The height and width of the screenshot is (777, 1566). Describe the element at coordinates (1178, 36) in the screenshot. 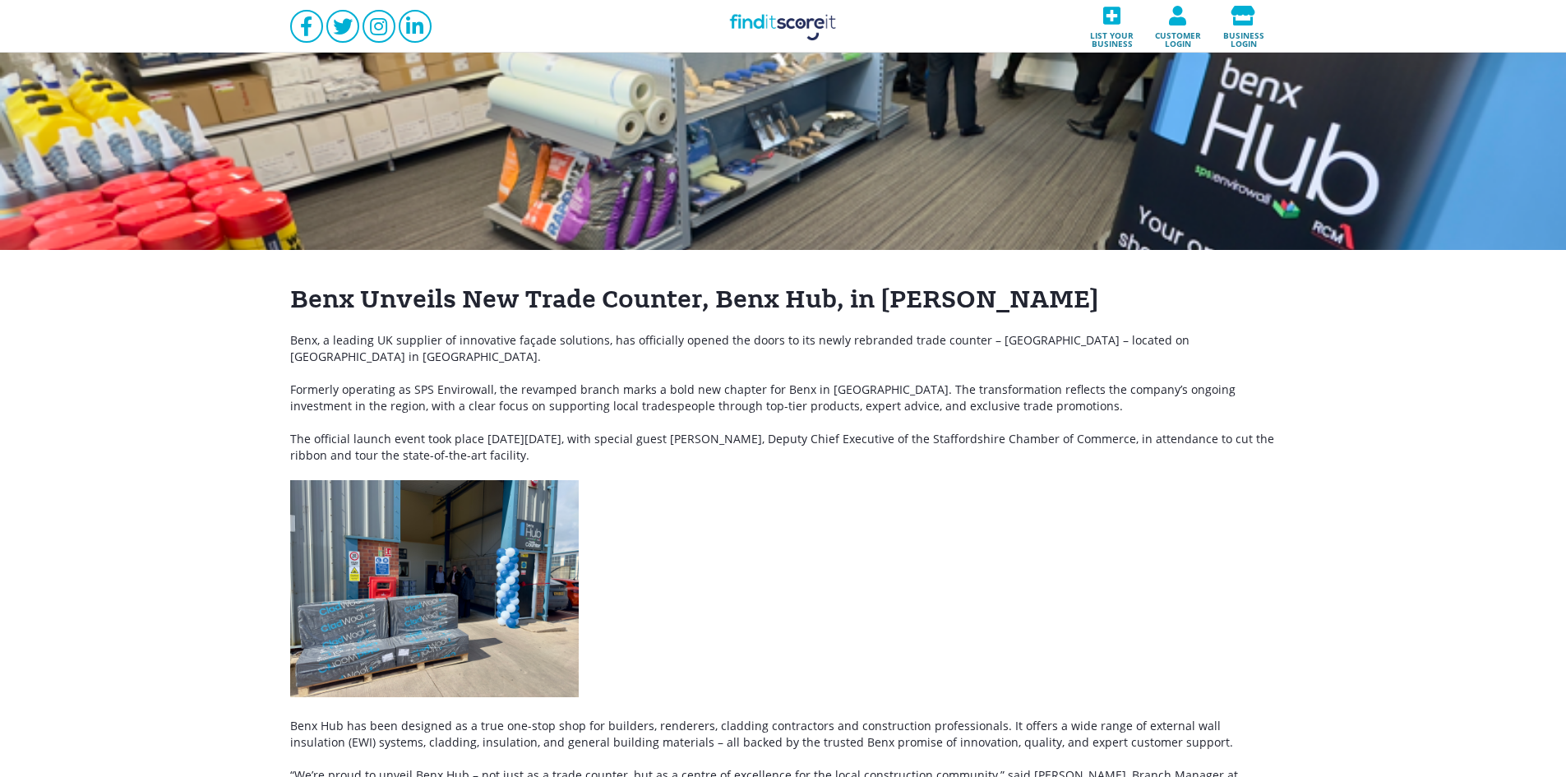

I see `span: Customer login` at that location.